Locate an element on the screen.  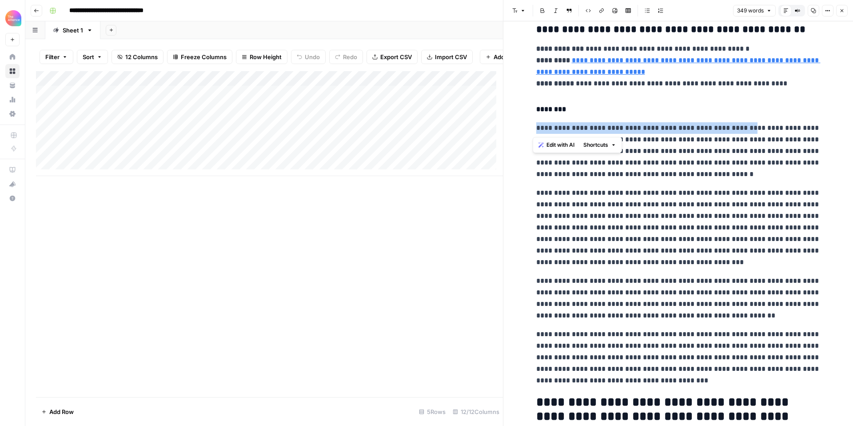
button: Export CSV is located at coordinates (392, 57).